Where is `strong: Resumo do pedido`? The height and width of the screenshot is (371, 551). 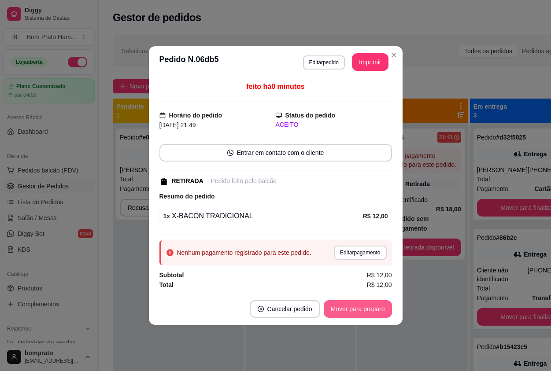
strong: Resumo do pedido is located at coordinates (187, 196).